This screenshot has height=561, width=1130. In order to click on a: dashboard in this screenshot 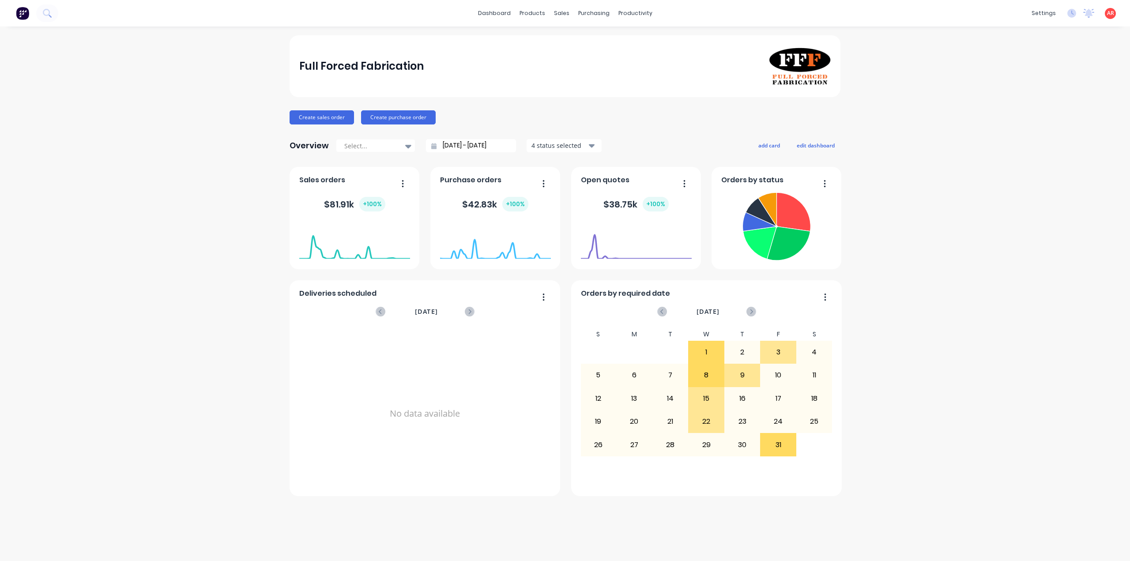, I will do `click(494, 13)`.